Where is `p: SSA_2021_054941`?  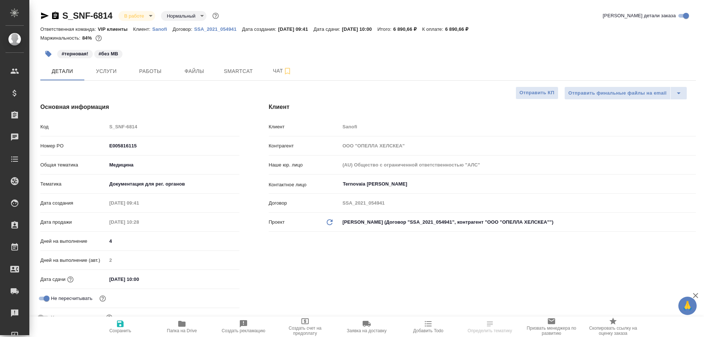
p: SSA_2021_054941 is located at coordinates (218, 29).